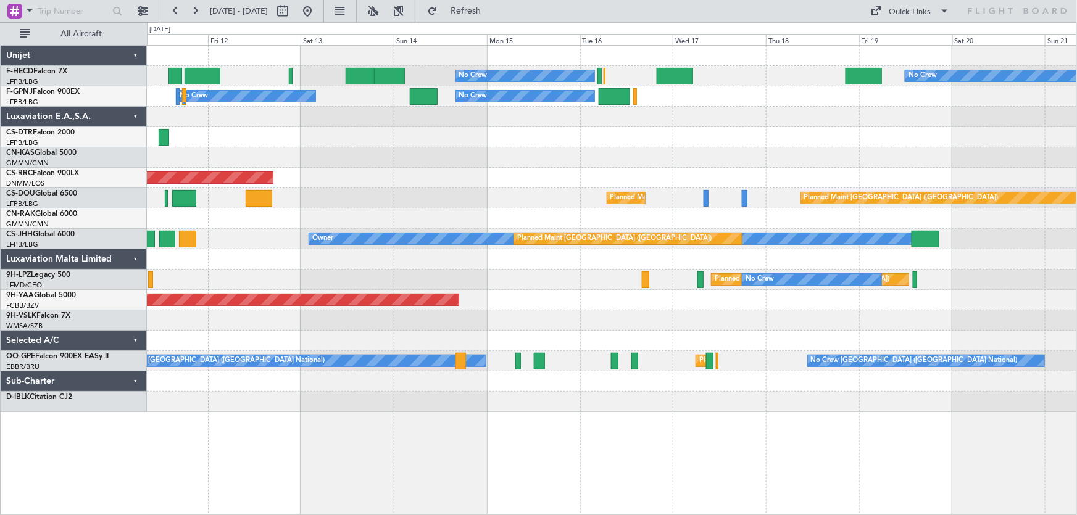  I want to click on a: 9H-LPZLegacy 500, so click(38, 275).